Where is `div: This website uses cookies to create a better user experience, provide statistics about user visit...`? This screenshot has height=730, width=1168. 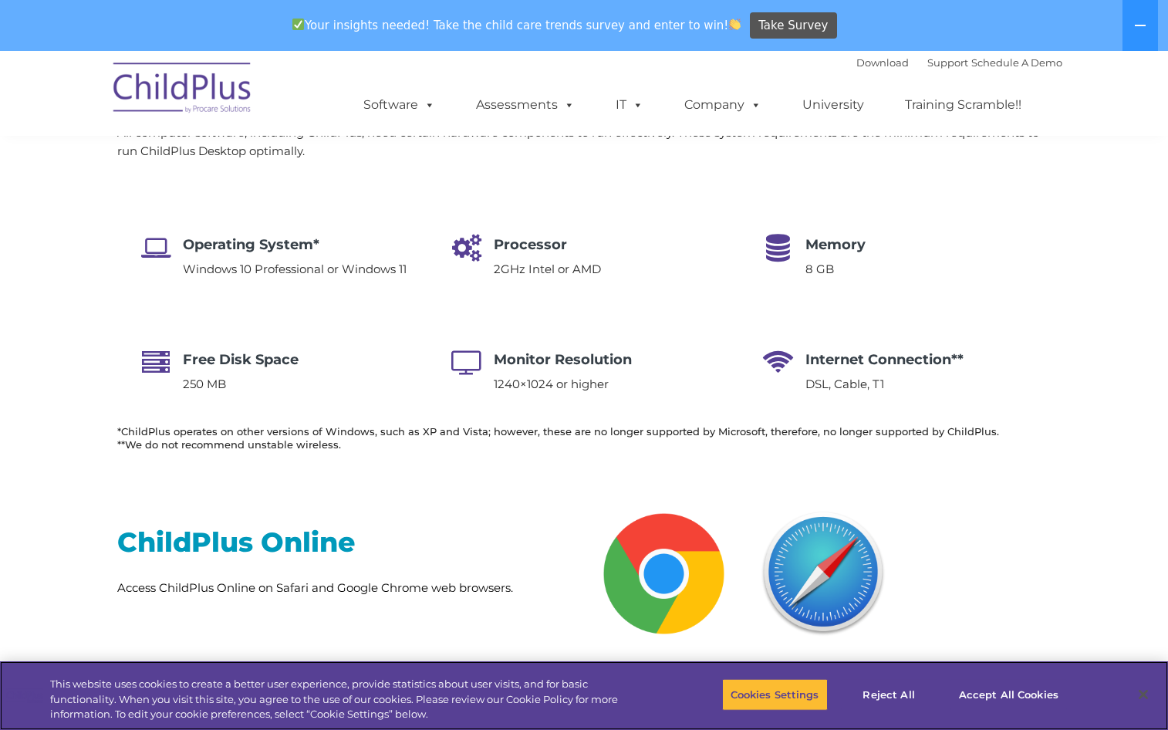
div: This website uses cookies to create a better user experience, provide statistics about user visit... is located at coordinates (346, 699).